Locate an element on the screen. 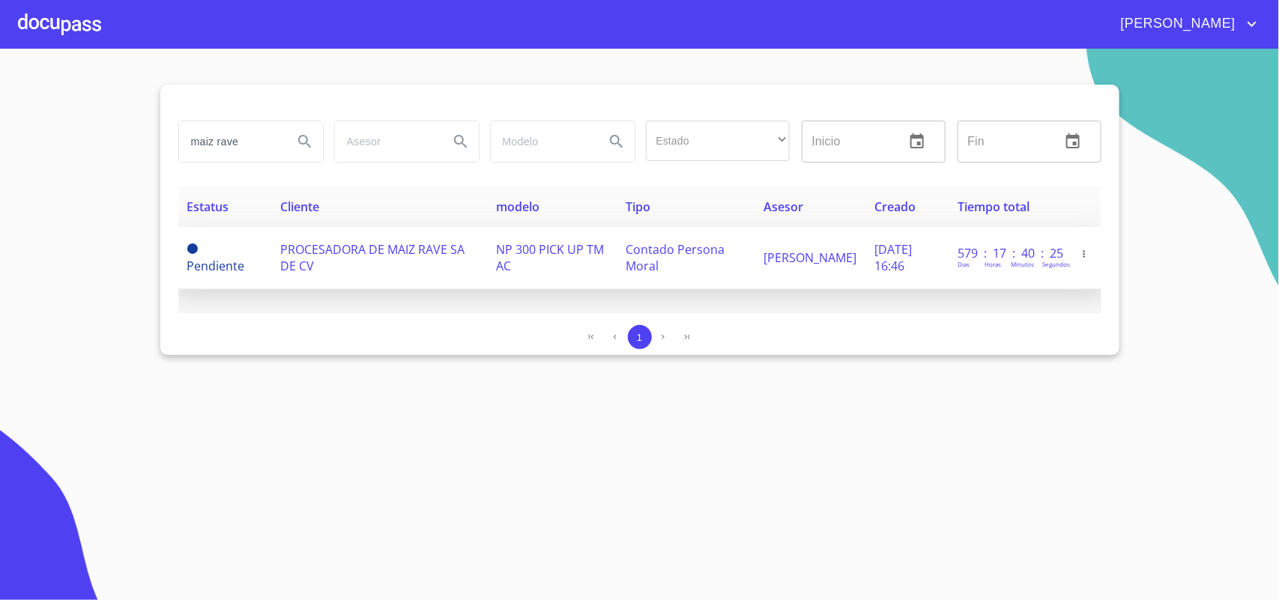 The image size is (1279, 600). span: Tiempo total is located at coordinates (993, 207).